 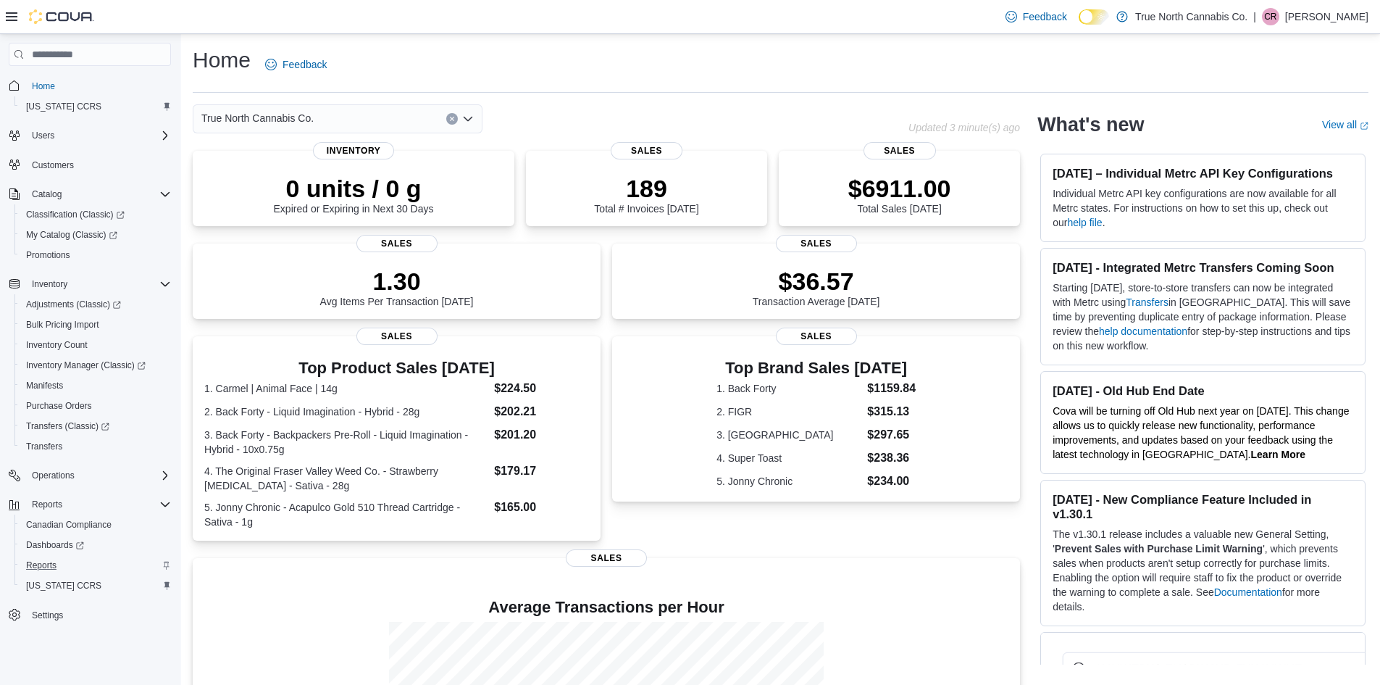 What do you see at coordinates (99, 135) in the screenshot?
I see `span: Users` at bounding box center [99, 135].